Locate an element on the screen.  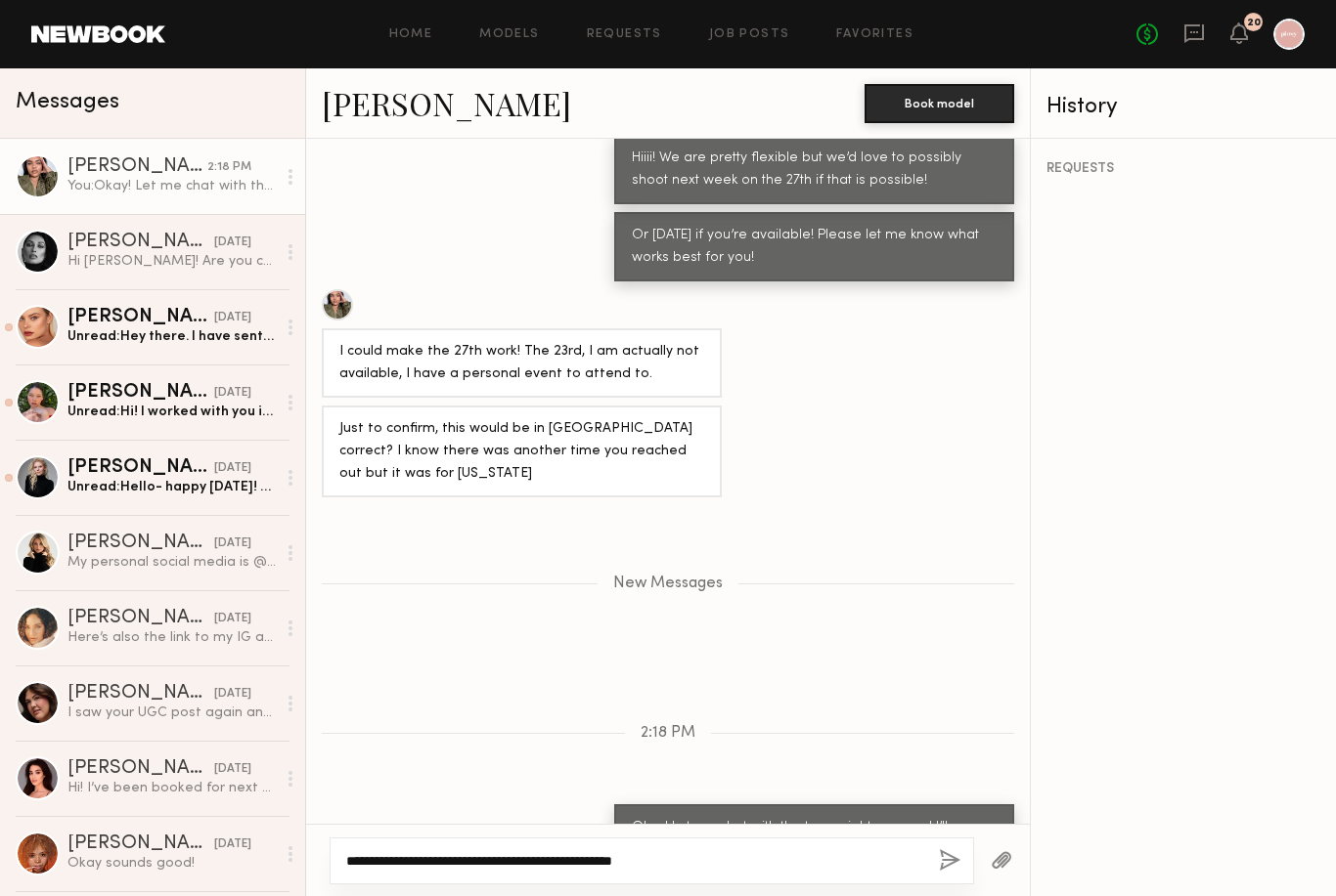
a: Book model is located at coordinates (939, 102).